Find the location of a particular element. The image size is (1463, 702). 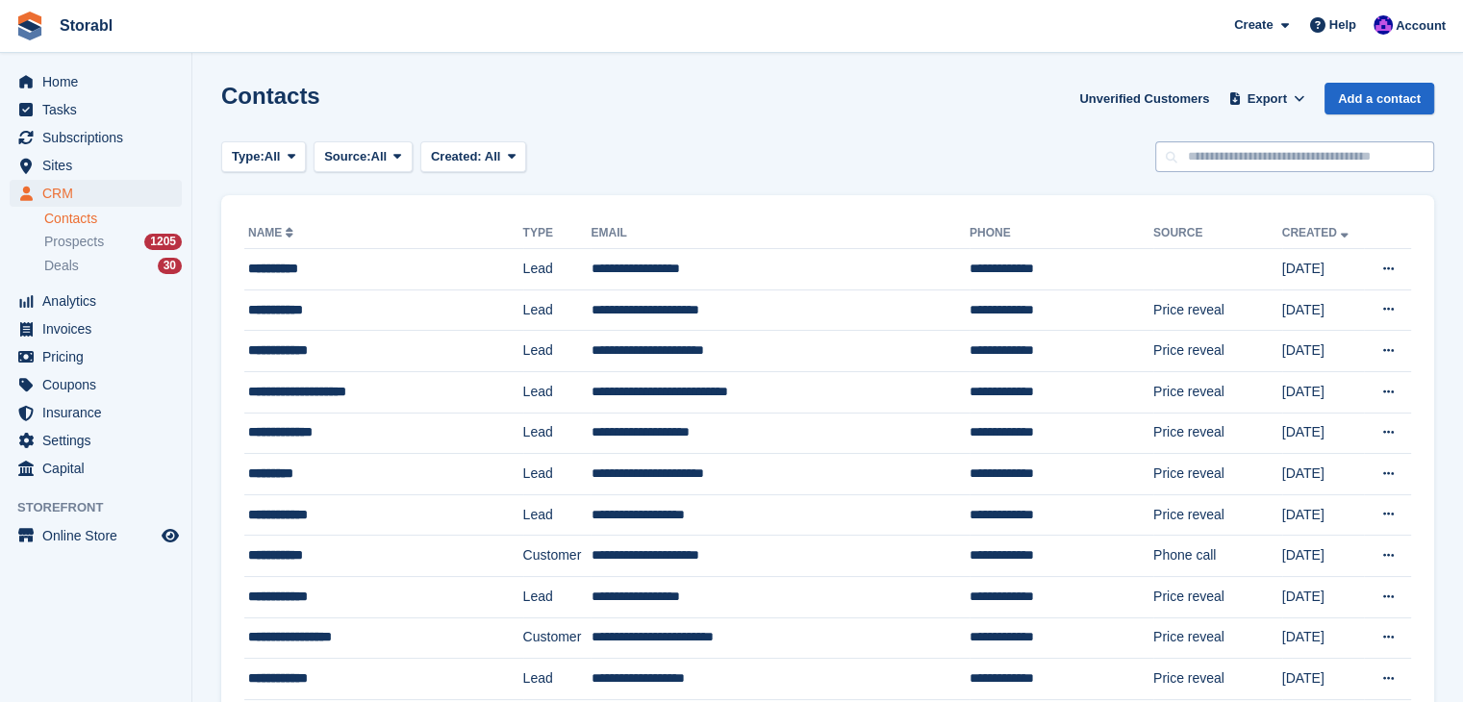

img: Bailey Hunt is located at coordinates (1384, 25).